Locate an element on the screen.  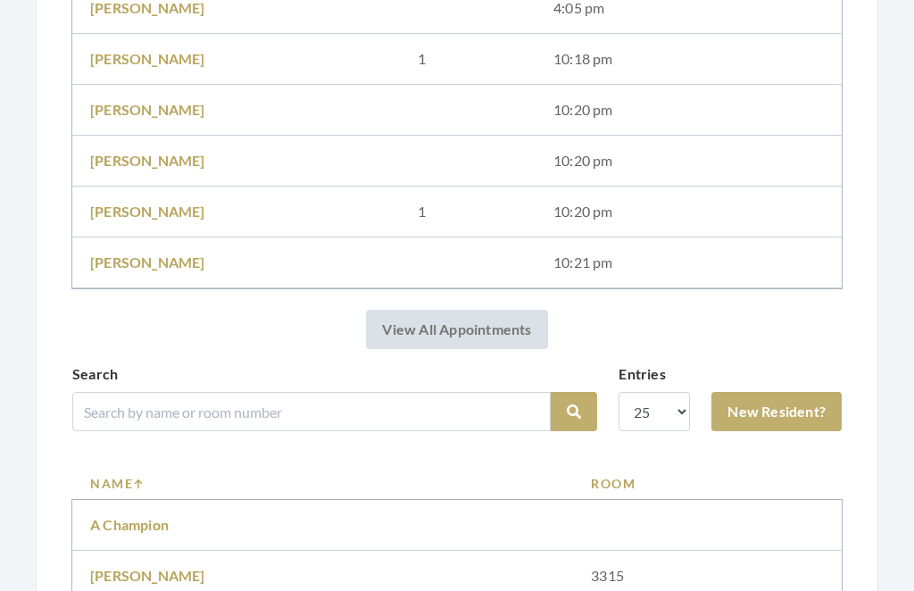
label: Search is located at coordinates (95, 374).